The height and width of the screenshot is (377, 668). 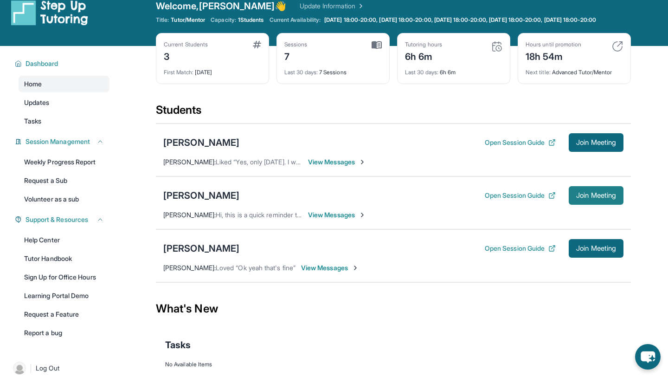 I want to click on span: Home, so click(x=33, y=84).